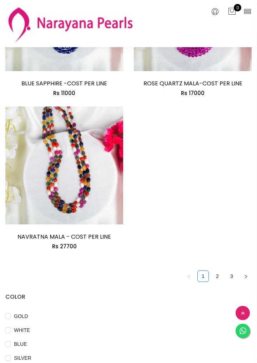 The height and width of the screenshot is (363, 257). I want to click on span: GOLD, so click(21, 316).